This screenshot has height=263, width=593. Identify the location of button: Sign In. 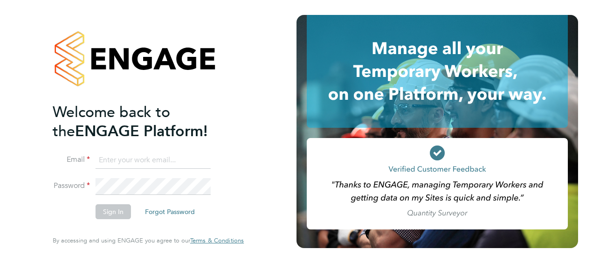
(113, 212).